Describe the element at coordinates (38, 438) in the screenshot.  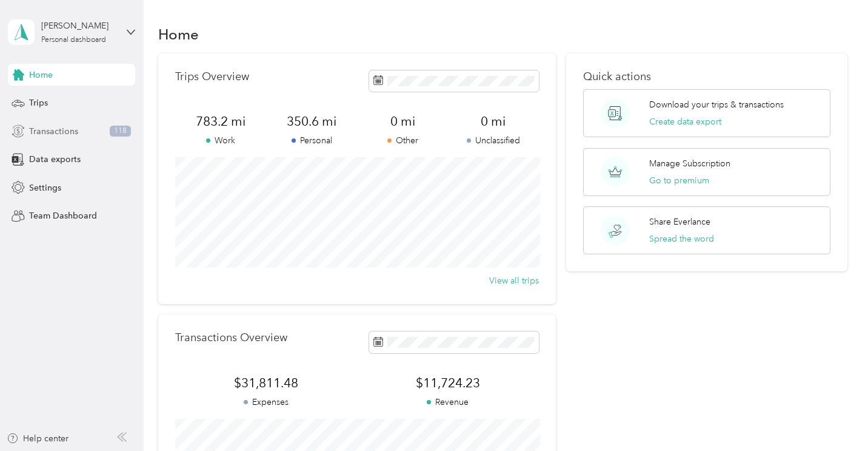
I see `button: Help center` at that location.